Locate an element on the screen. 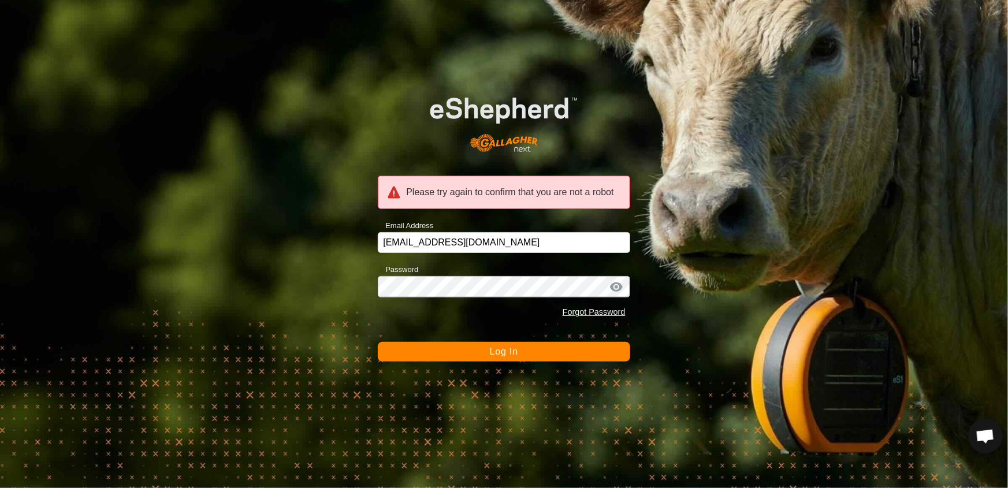  label: Email Address is located at coordinates (405, 226).